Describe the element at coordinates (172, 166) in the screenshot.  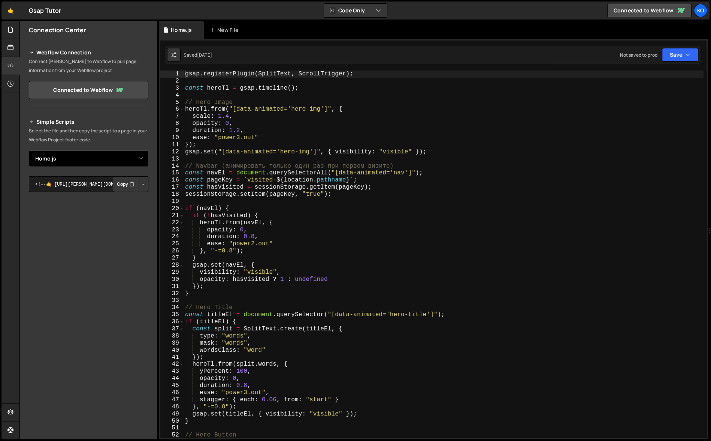
I see `div: 14` at that location.